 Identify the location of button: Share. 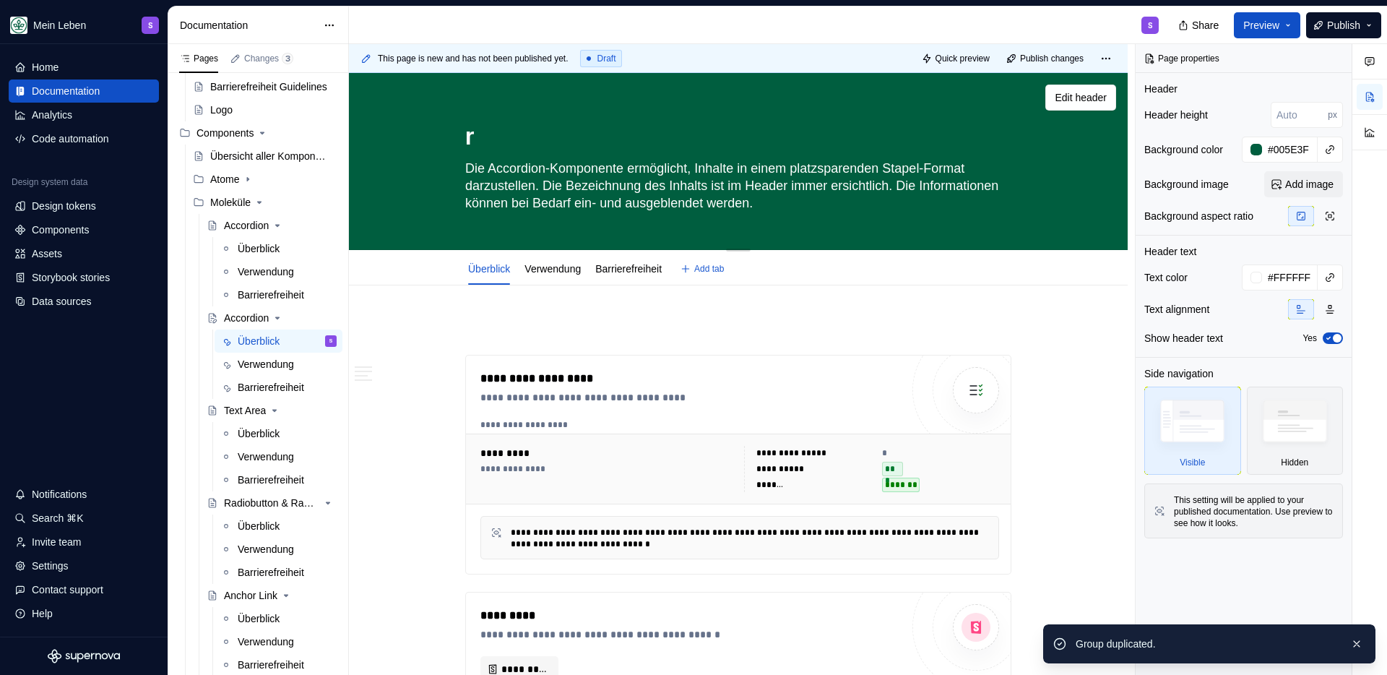
(1199, 25).